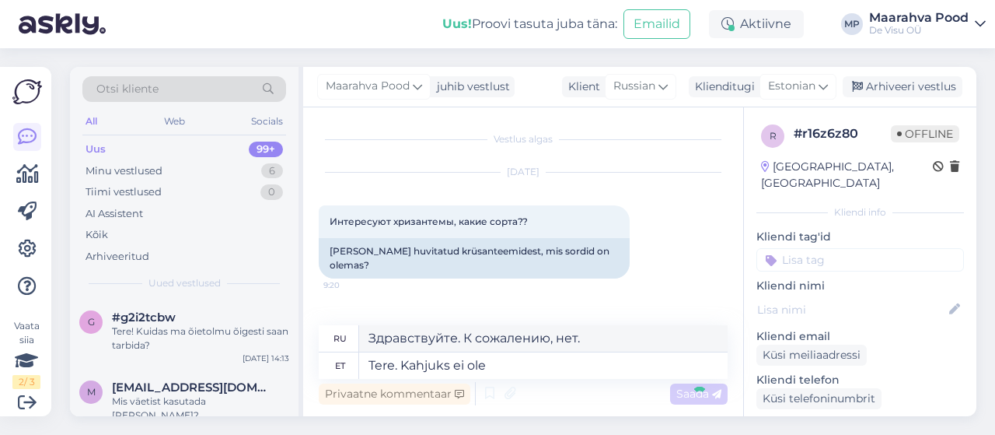  I want to click on div: AI Assistent, so click(114, 214).